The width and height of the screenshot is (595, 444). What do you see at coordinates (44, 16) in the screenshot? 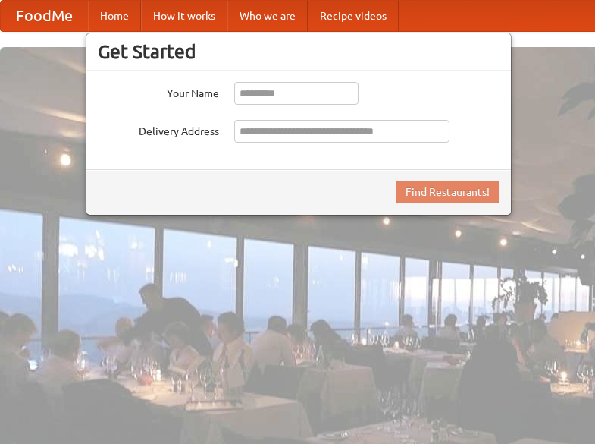
I see `a: FoodMe` at bounding box center [44, 16].